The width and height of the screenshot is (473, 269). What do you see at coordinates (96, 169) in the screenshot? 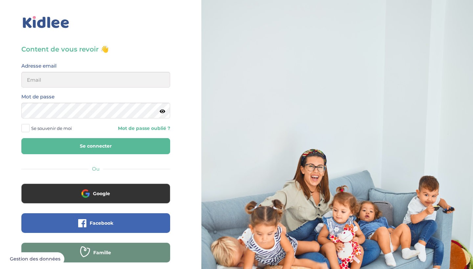
I see `span: Ou` at bounding box center [96, 169].